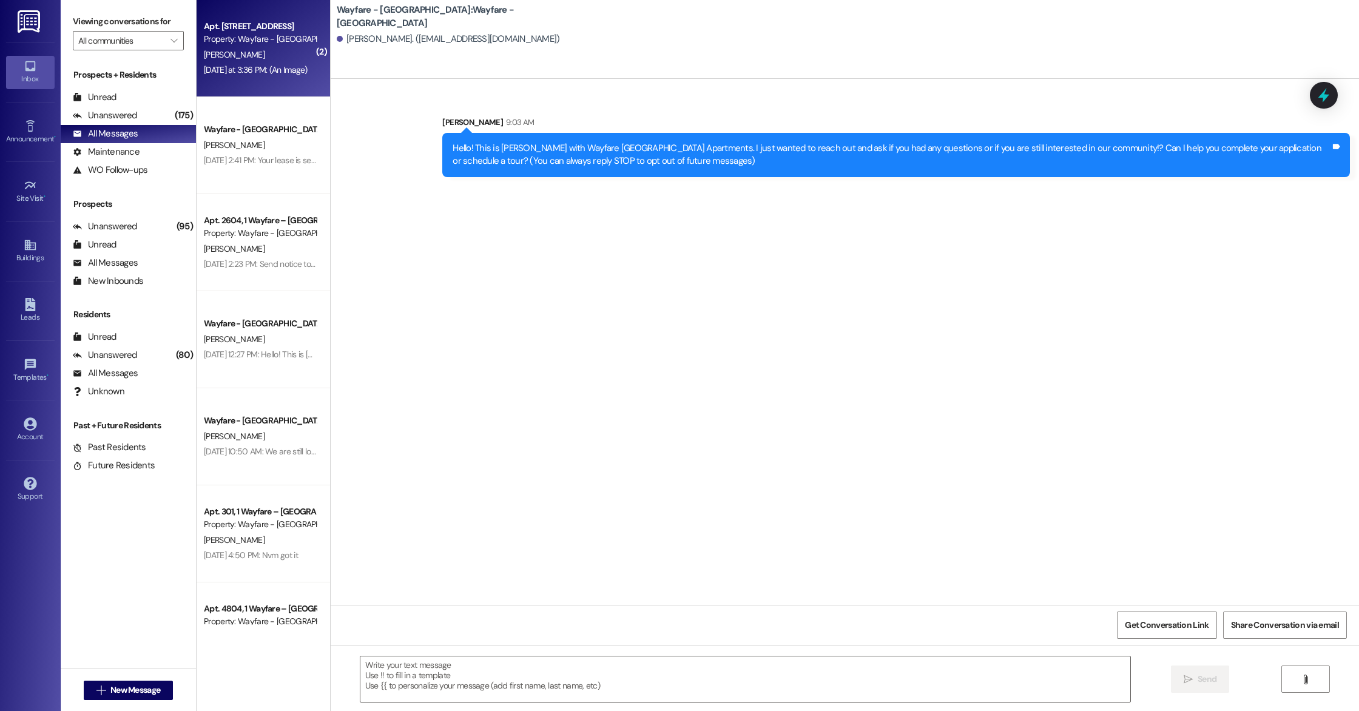  I want to click on div: Maintenance, so click(106, 152).